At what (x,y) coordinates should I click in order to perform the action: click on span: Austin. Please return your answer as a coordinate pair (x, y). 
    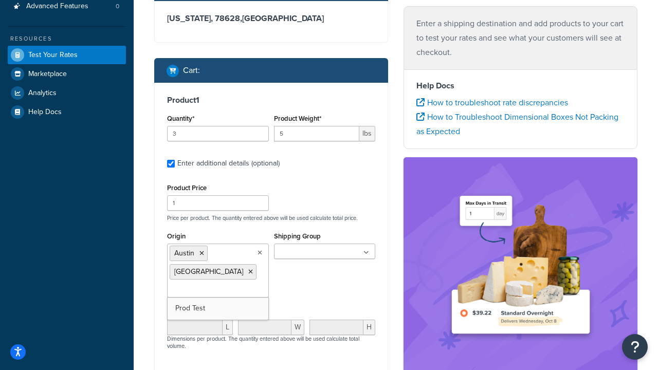
    Looking at the image, I should click on (184, 253).